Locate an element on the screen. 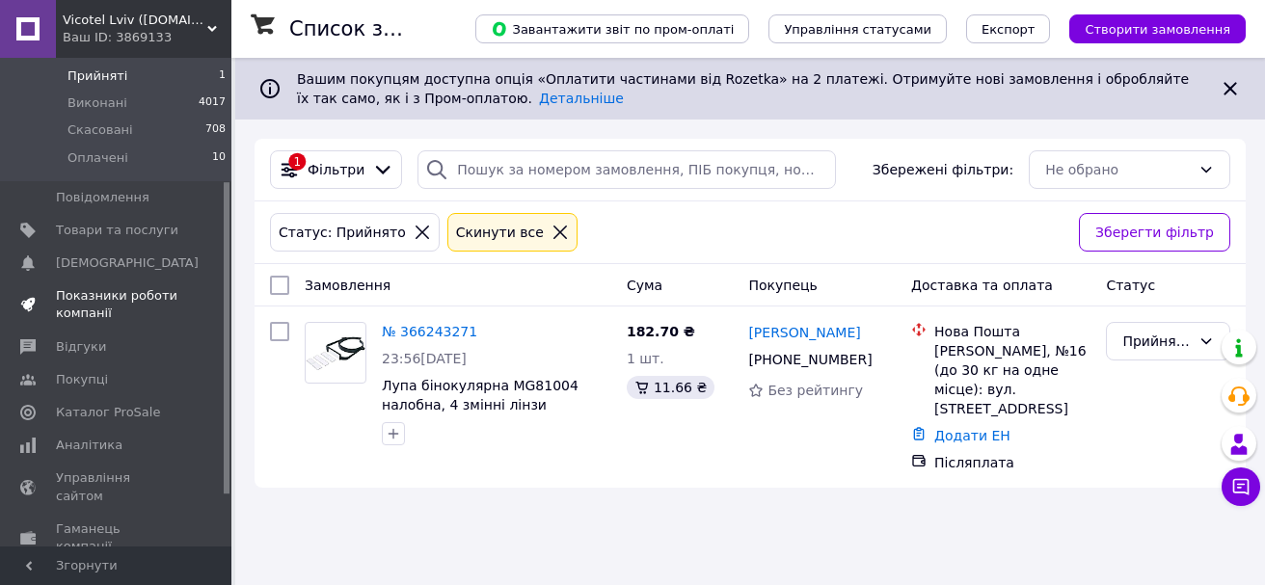 The image size is (1265, 585). span: Доставка та оплата is located at coordinates (982, 285).